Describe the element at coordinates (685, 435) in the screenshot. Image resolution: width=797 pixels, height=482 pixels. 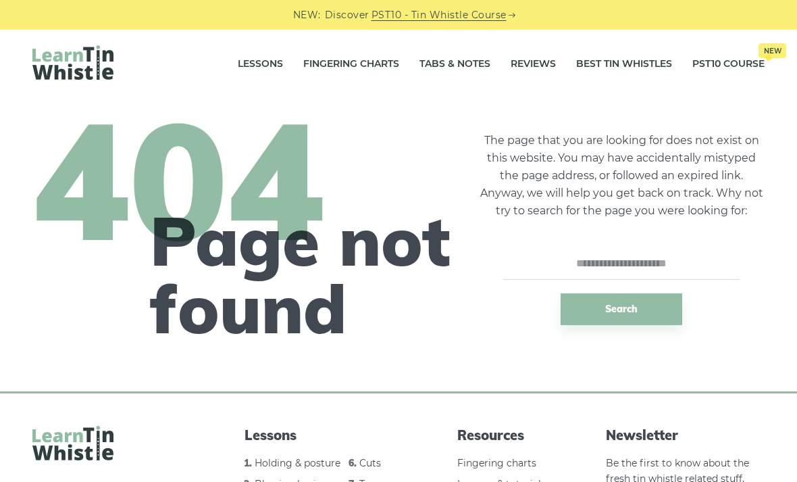
I see `span: Newsletter` at that location.